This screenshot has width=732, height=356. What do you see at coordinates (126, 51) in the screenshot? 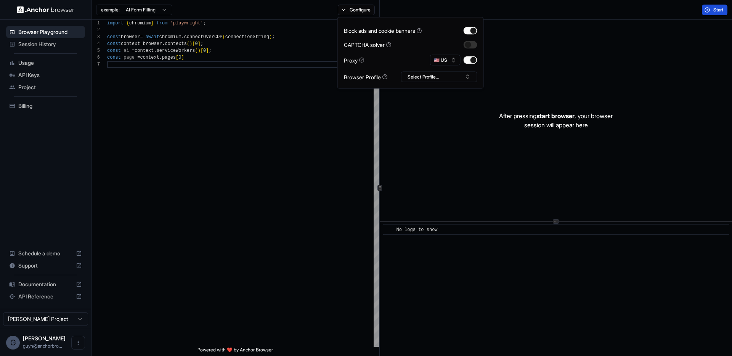
I see `span: ai` at bounding box center [126, 51].